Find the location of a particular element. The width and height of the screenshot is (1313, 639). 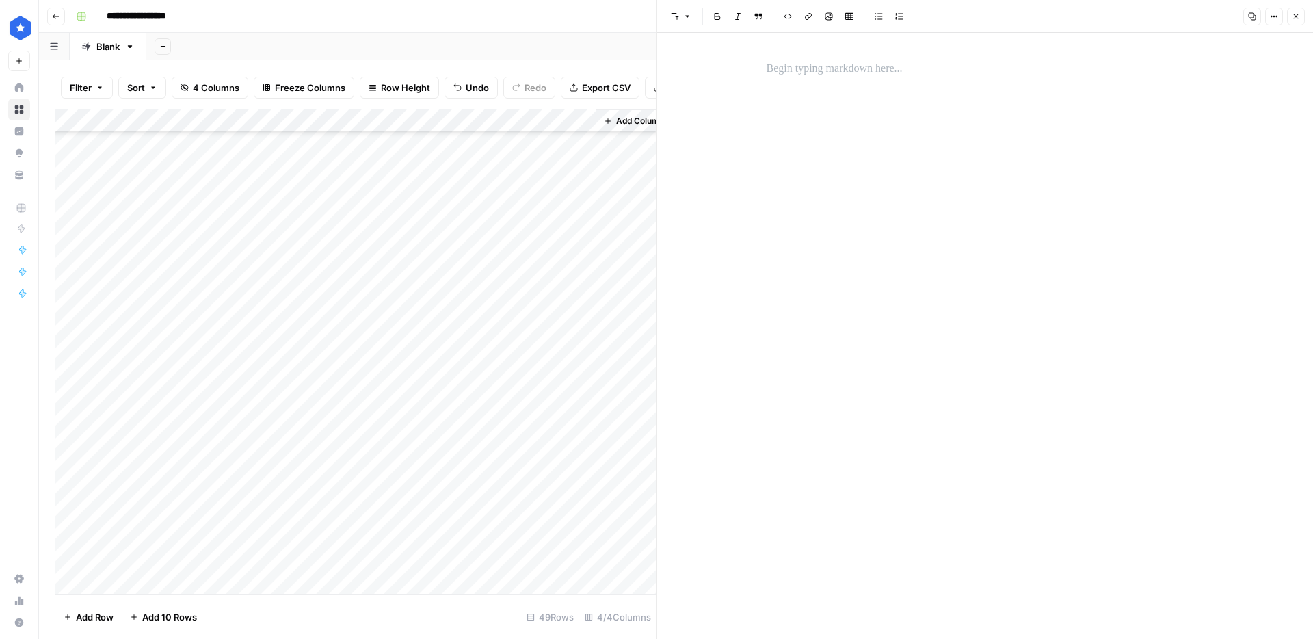

button: Workspace: ConsumerAffairs is located at coordinates (19, 28).